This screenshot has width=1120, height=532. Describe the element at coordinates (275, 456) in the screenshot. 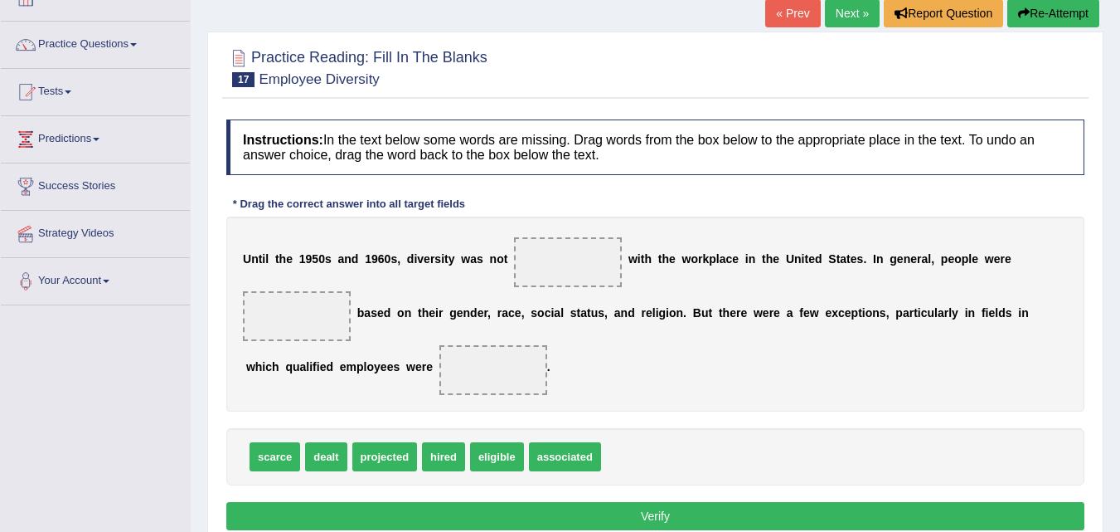

I see `span: scarce` at that location.